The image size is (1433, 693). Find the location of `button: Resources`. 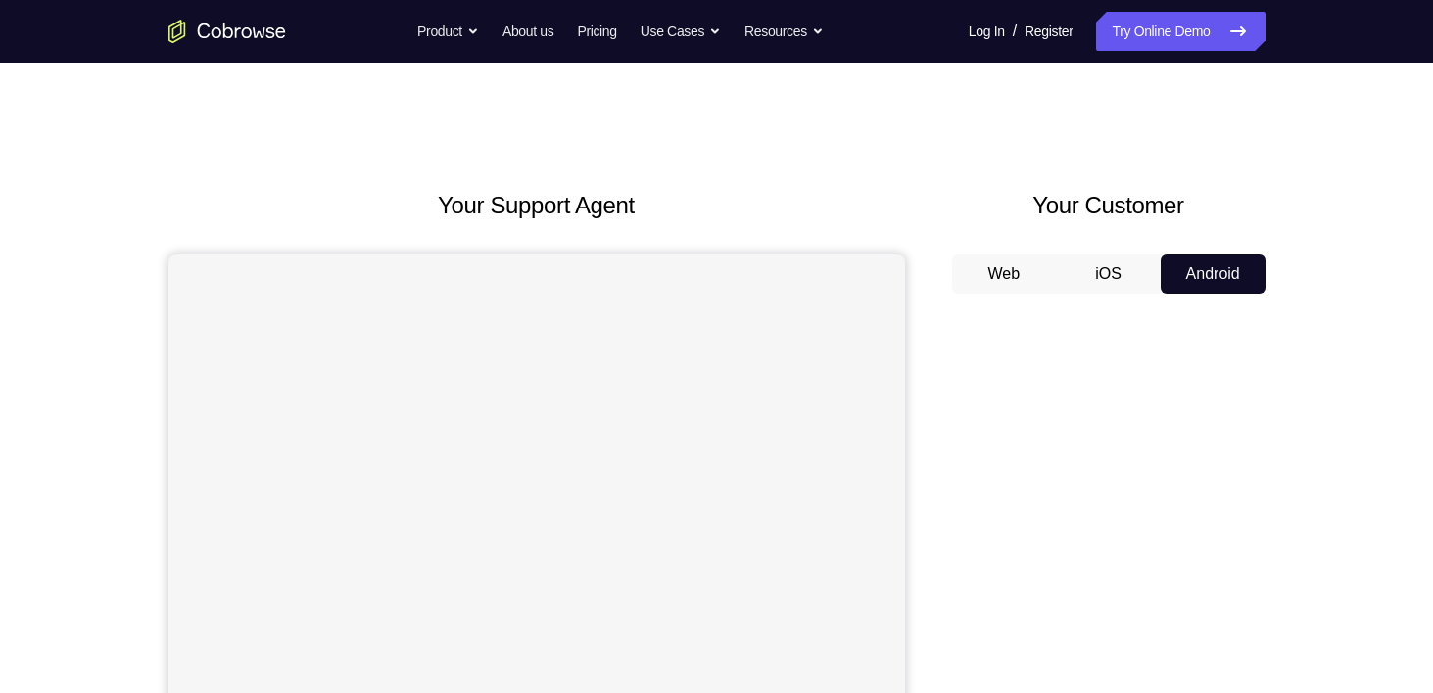

button: Resources is located at coordinates (783, 31).